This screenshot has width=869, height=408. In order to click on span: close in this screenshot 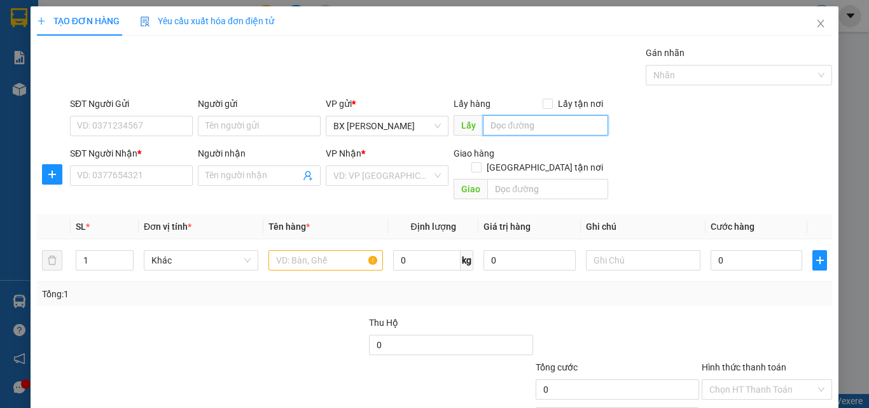, I will do `click(821, 24)`.